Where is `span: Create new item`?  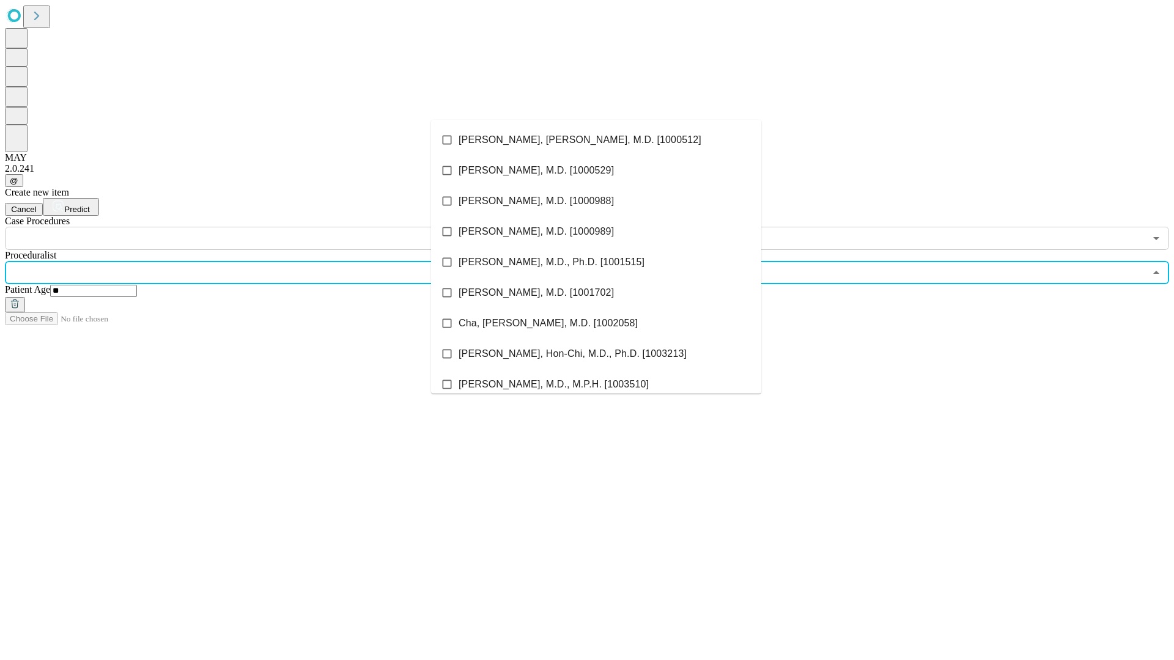 span: Create new item is located at coordinates (37, 192).